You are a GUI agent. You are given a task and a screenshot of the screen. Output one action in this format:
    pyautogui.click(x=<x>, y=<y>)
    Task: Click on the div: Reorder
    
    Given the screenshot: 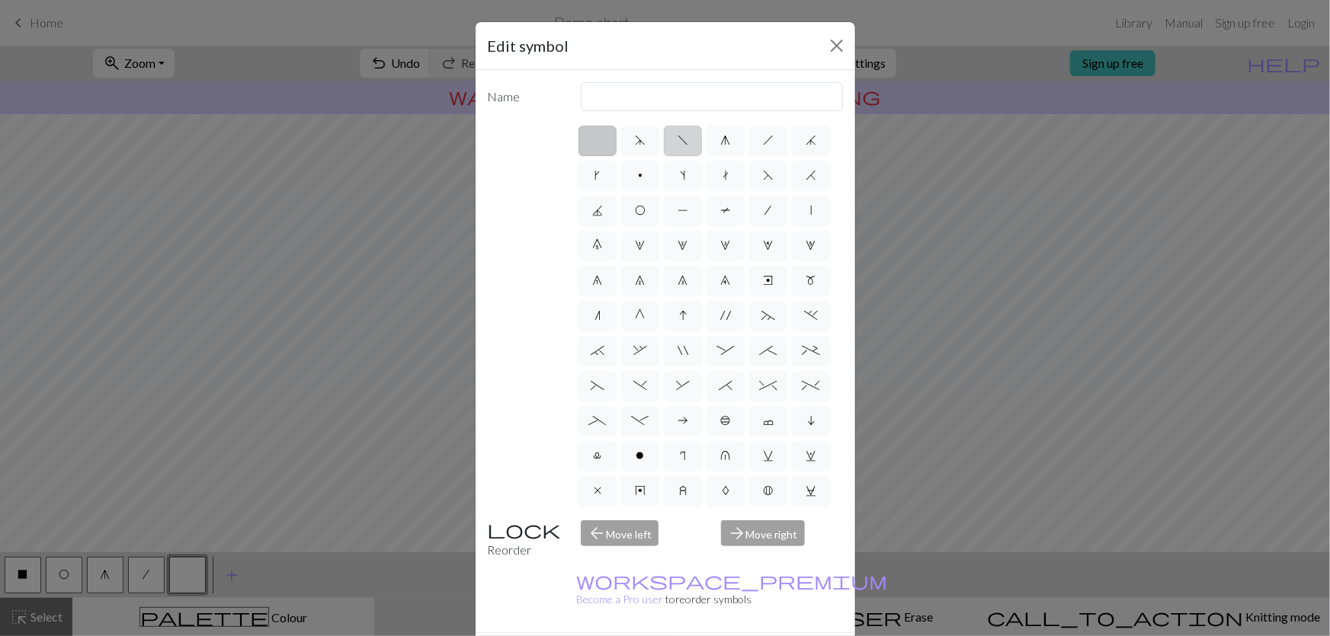 What is the action you would take?
    pyautogui.click(x=525, y=540)
    